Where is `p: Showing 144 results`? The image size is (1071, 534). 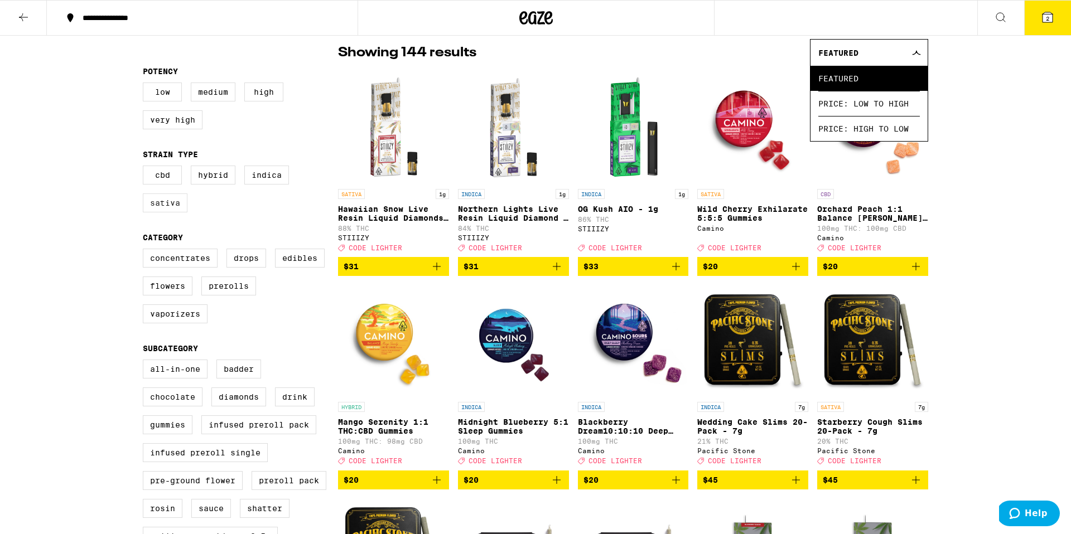
p: Showing 144 results is located at coordinates (407, 53).